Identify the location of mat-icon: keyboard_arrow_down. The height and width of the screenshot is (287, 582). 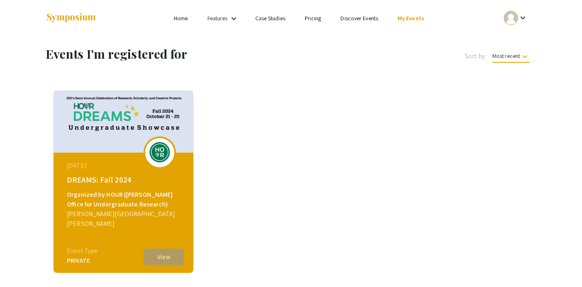
(524, 57).